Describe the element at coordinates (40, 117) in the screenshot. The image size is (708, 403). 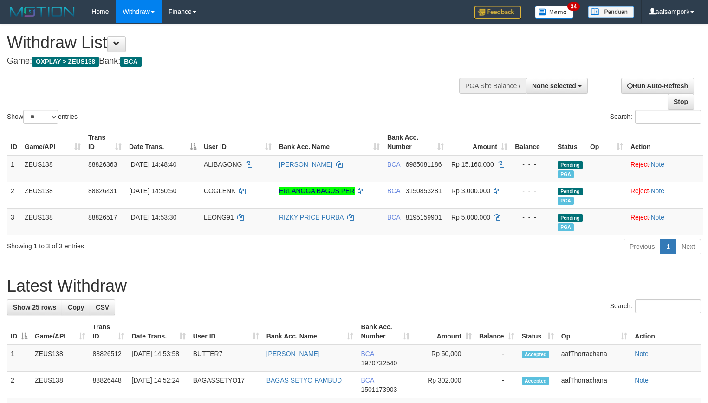
I see `select: Showentries` at that location.